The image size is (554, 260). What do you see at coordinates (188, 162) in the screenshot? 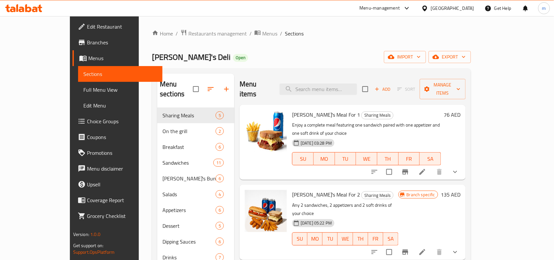
I see `span: Sandwiches` at bounding box center [188, 162].